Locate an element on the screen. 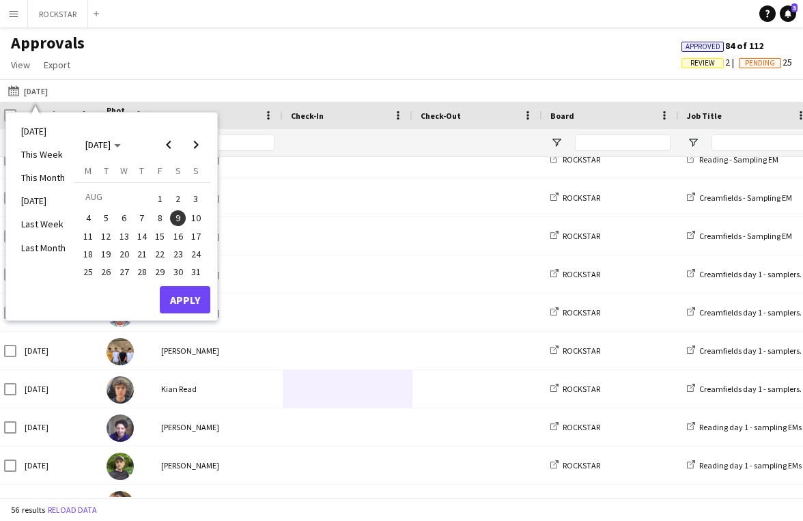  span: 18 is located at coordinates (88, 254).